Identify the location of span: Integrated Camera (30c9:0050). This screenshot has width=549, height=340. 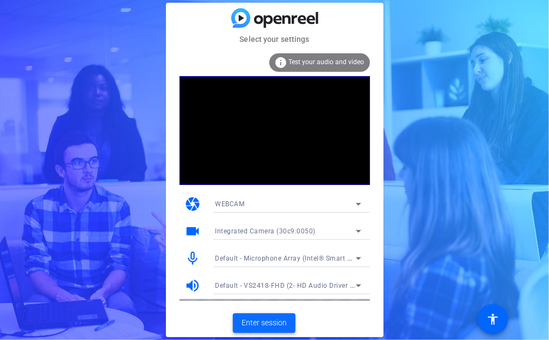
(265, 231).